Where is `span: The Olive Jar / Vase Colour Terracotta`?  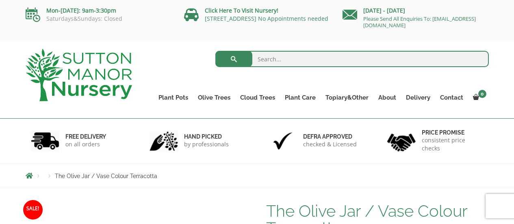
span: The Olive Jar / Vase Colour Terracotta is located at coordinates (106, 176).